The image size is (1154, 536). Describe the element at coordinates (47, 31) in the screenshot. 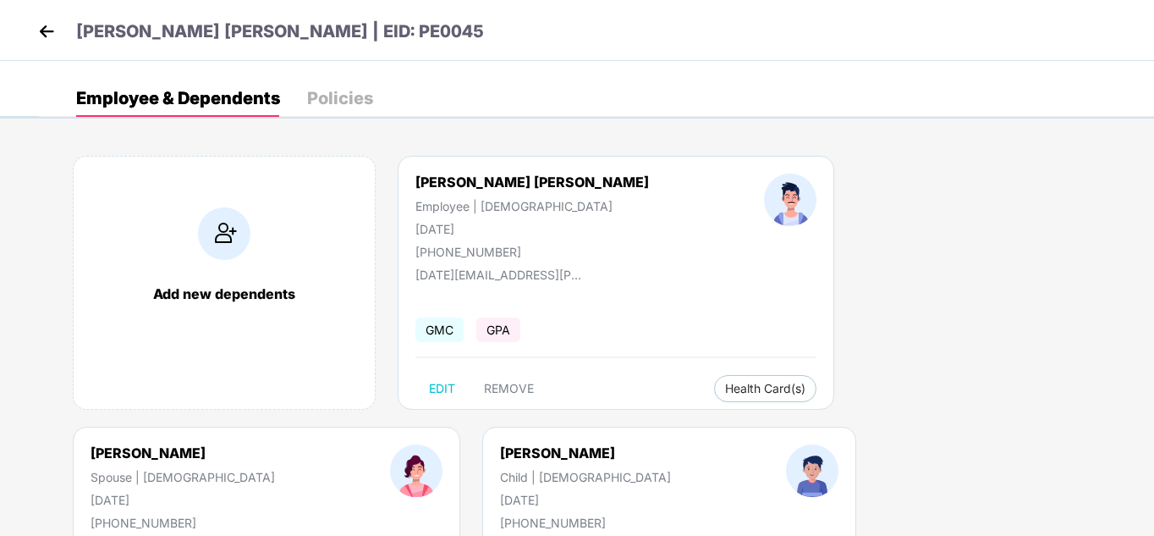

I see `img: back` at that location.